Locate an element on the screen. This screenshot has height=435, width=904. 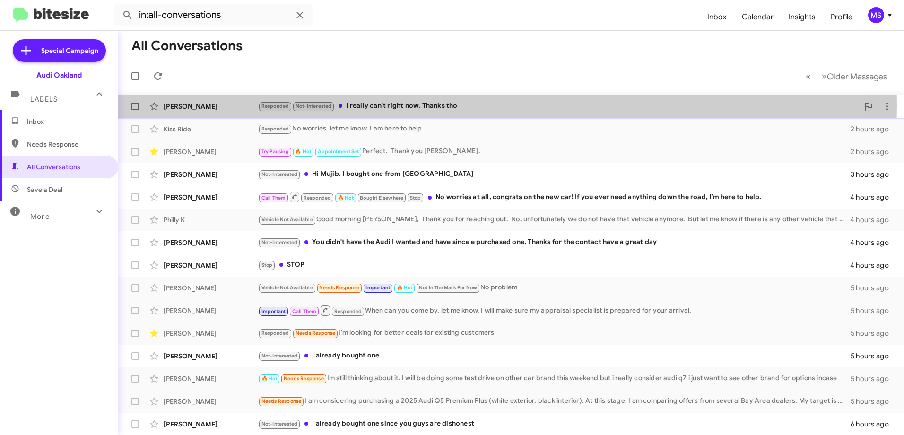
span: Older Messages is located at coordinates (856, 77).